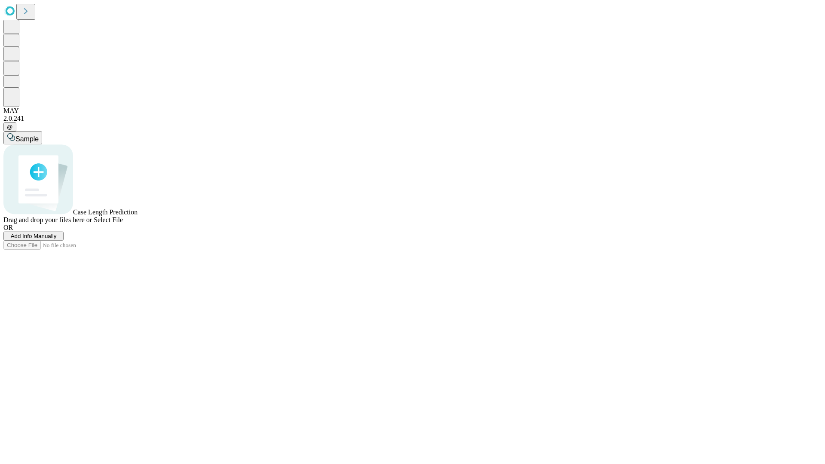  Describe the element at coordinates (34, 236) in the screenshot. I see `span: Add Info Manually` at that location.